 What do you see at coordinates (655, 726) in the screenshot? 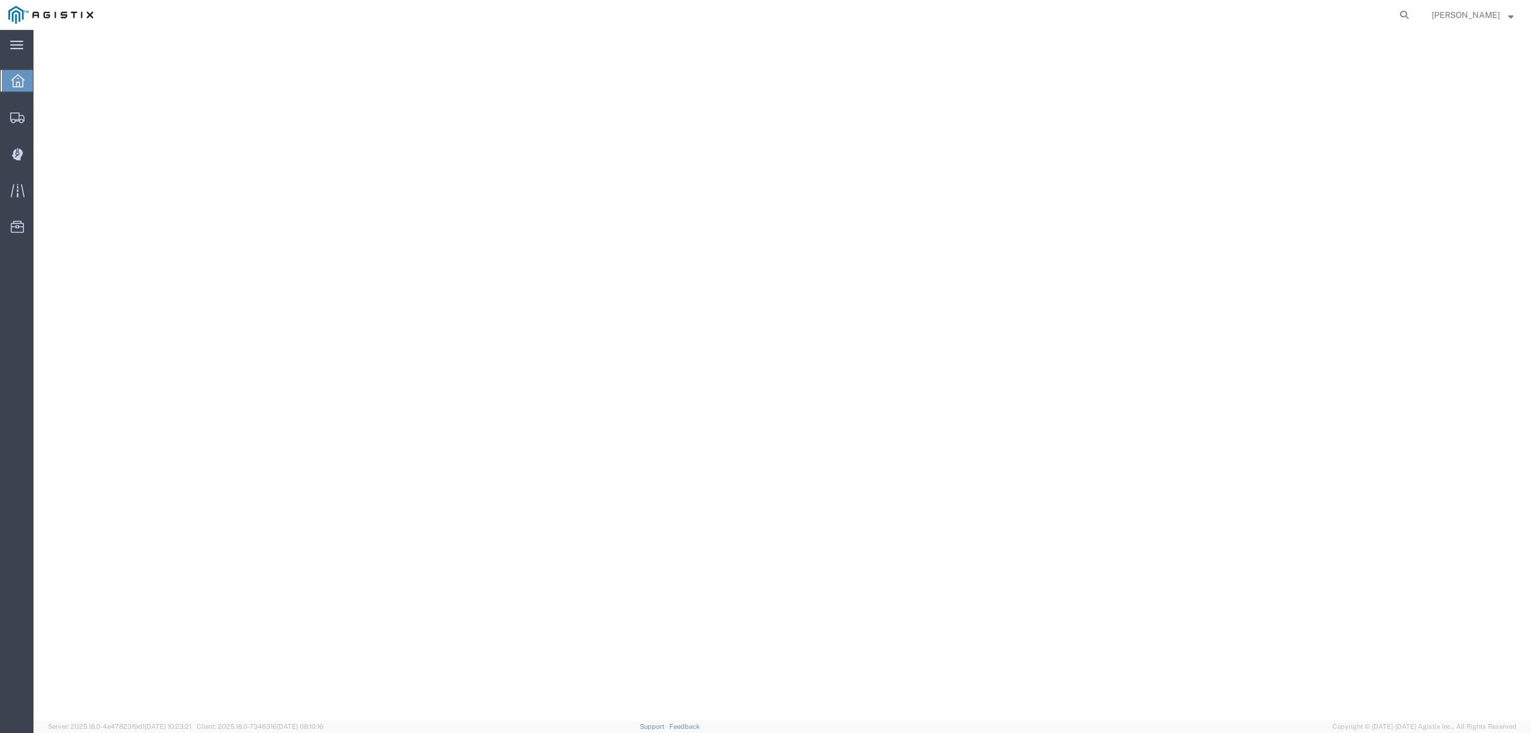
I see `a: Support` at bounding box center [655, 726].